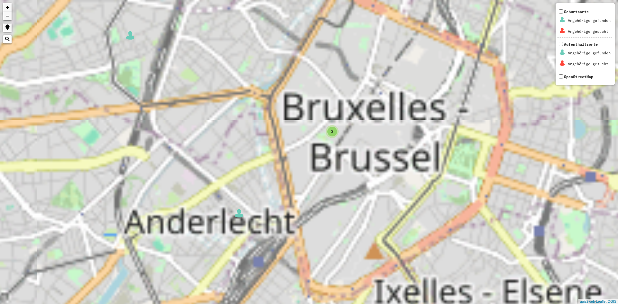 The height and width of the screenshot is (304, 618). Describe the element at coordinates (579, 77) in the screenshot. I see `span: OpenStreetMap` at that location.